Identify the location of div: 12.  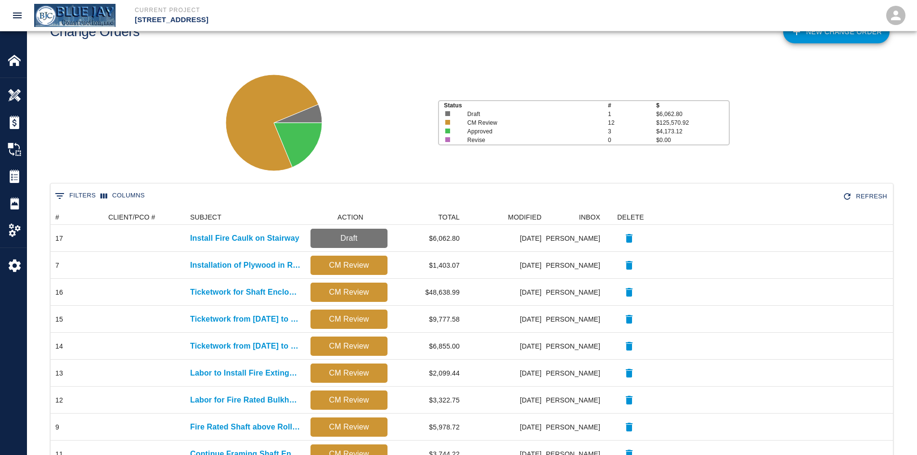
(59, 400).